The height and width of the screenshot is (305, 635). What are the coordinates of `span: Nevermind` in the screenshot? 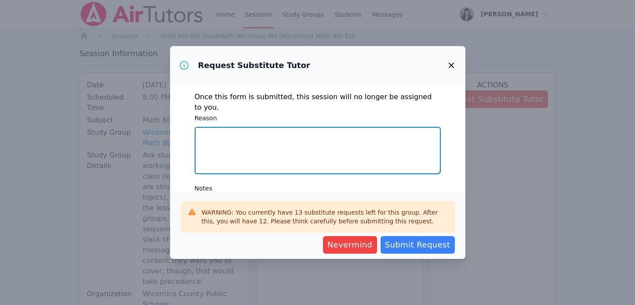 It's located at (350, 245).